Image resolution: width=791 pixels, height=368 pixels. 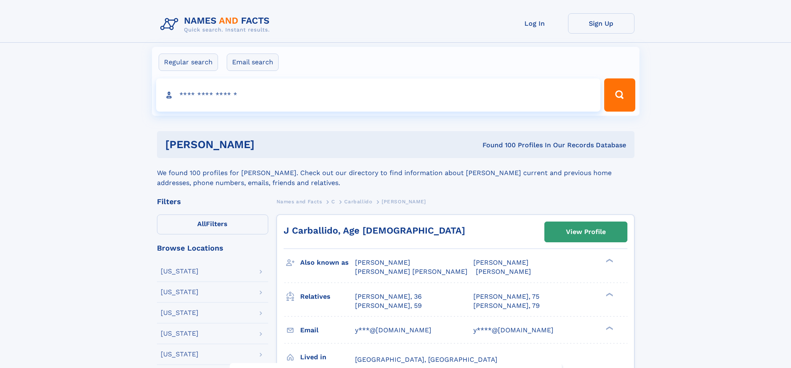 What do you see at coordinates (586, 232) in the screenshot?
I see `a: View Profile` at bounding box center [586, 232].